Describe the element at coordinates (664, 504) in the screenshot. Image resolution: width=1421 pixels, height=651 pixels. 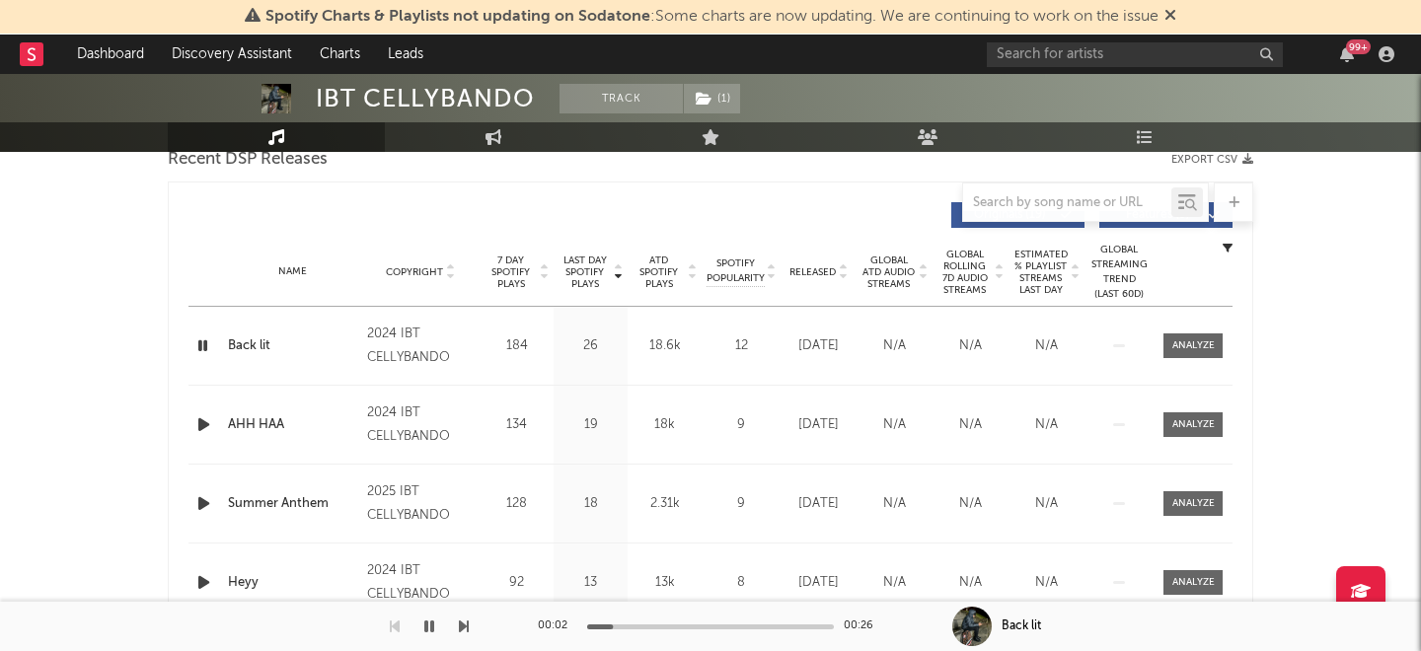
I see `div: 2.31k` at that location.